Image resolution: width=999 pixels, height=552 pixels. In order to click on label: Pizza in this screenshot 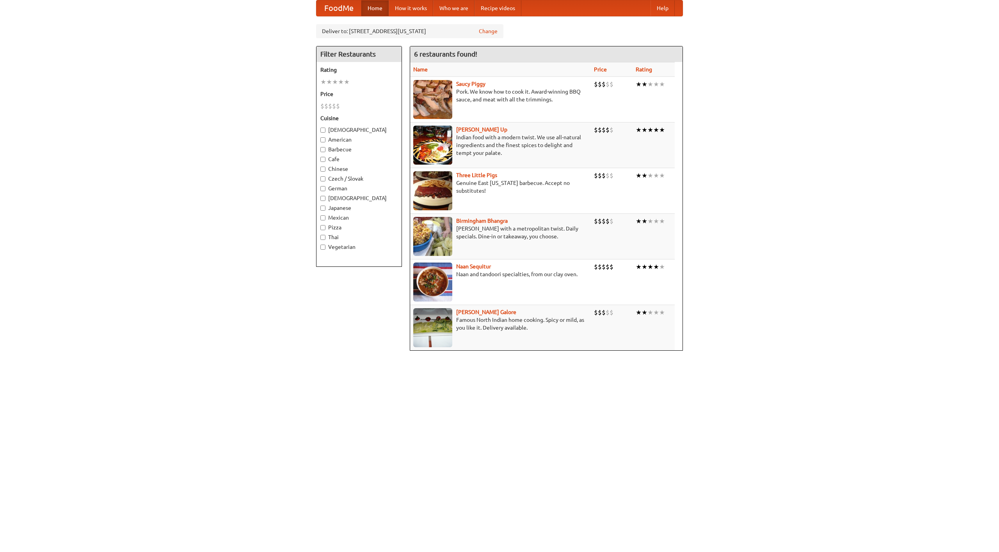, I will do `click(359, 228)`.